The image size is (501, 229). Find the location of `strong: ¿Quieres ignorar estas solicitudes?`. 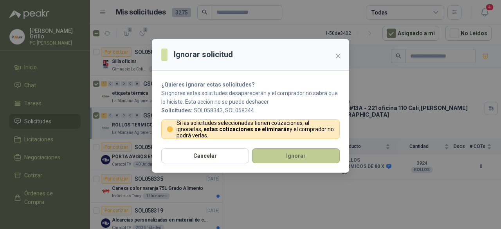

strong: ¿Quieres ignorar estas solicitudes? is located at coordinates (208, 85).